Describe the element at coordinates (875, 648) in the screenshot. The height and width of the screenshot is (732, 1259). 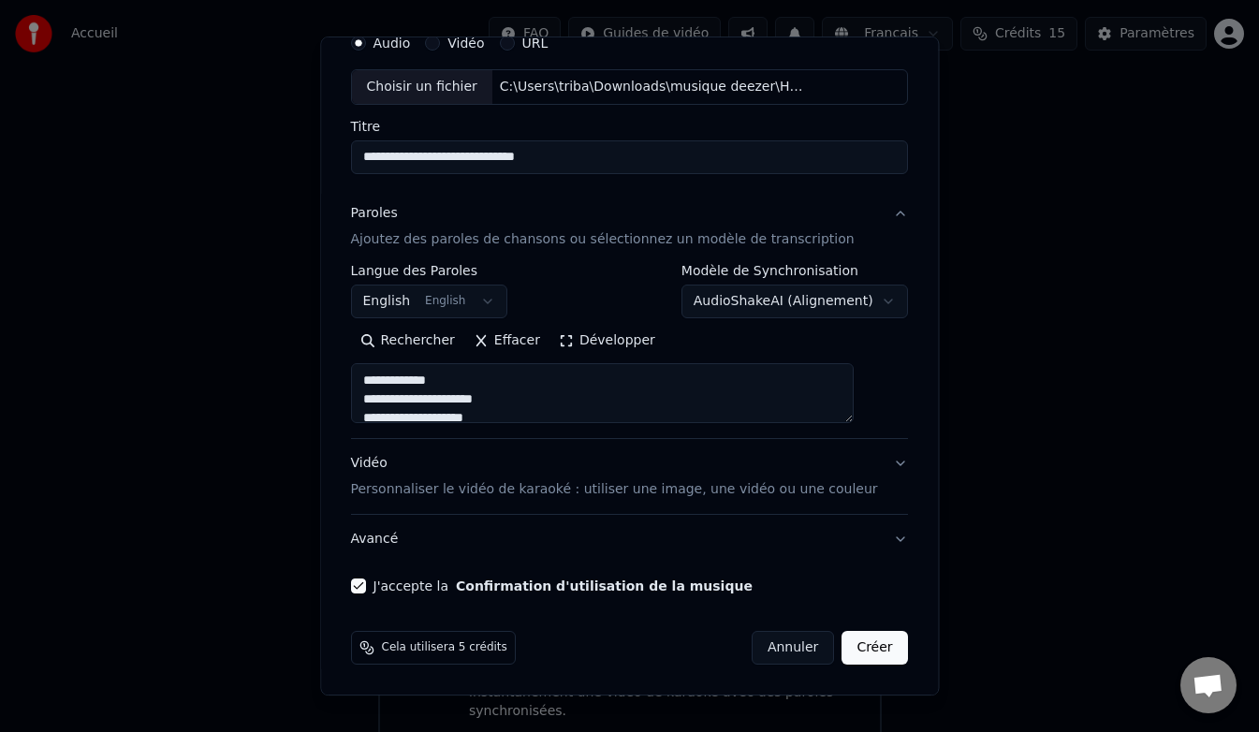
I see `button: Créer` at that location.